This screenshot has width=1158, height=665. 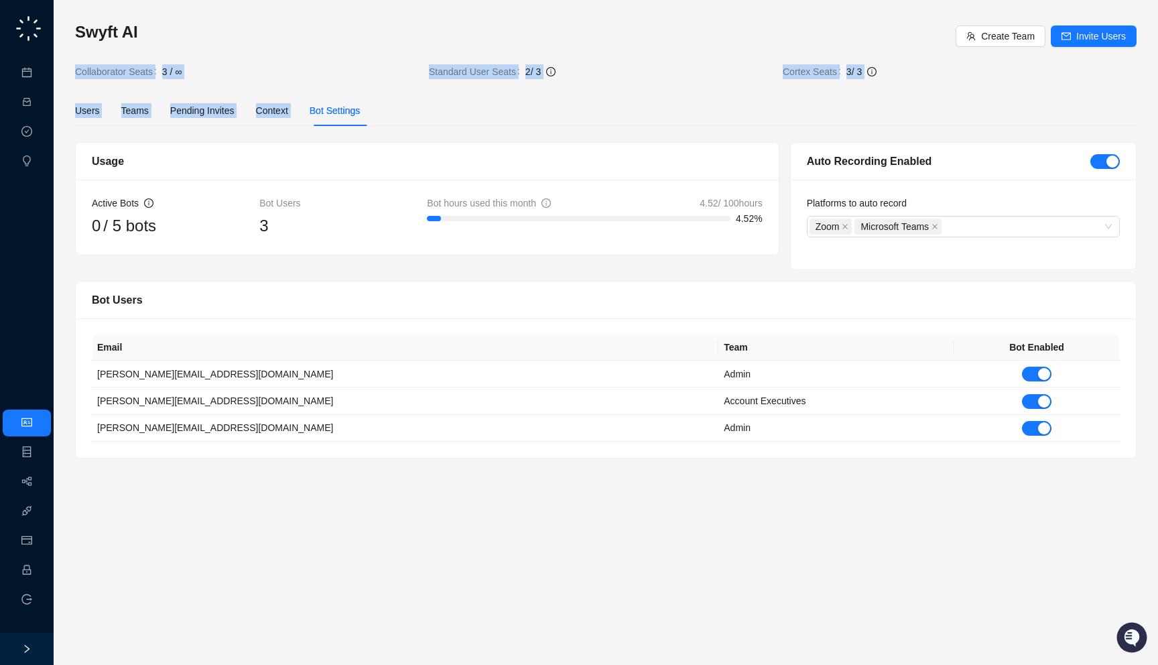 What do you see at coordinates (119, 72) in the screenshot?
I see `span: Collaborator Seats` at bounding box center [119, 72].